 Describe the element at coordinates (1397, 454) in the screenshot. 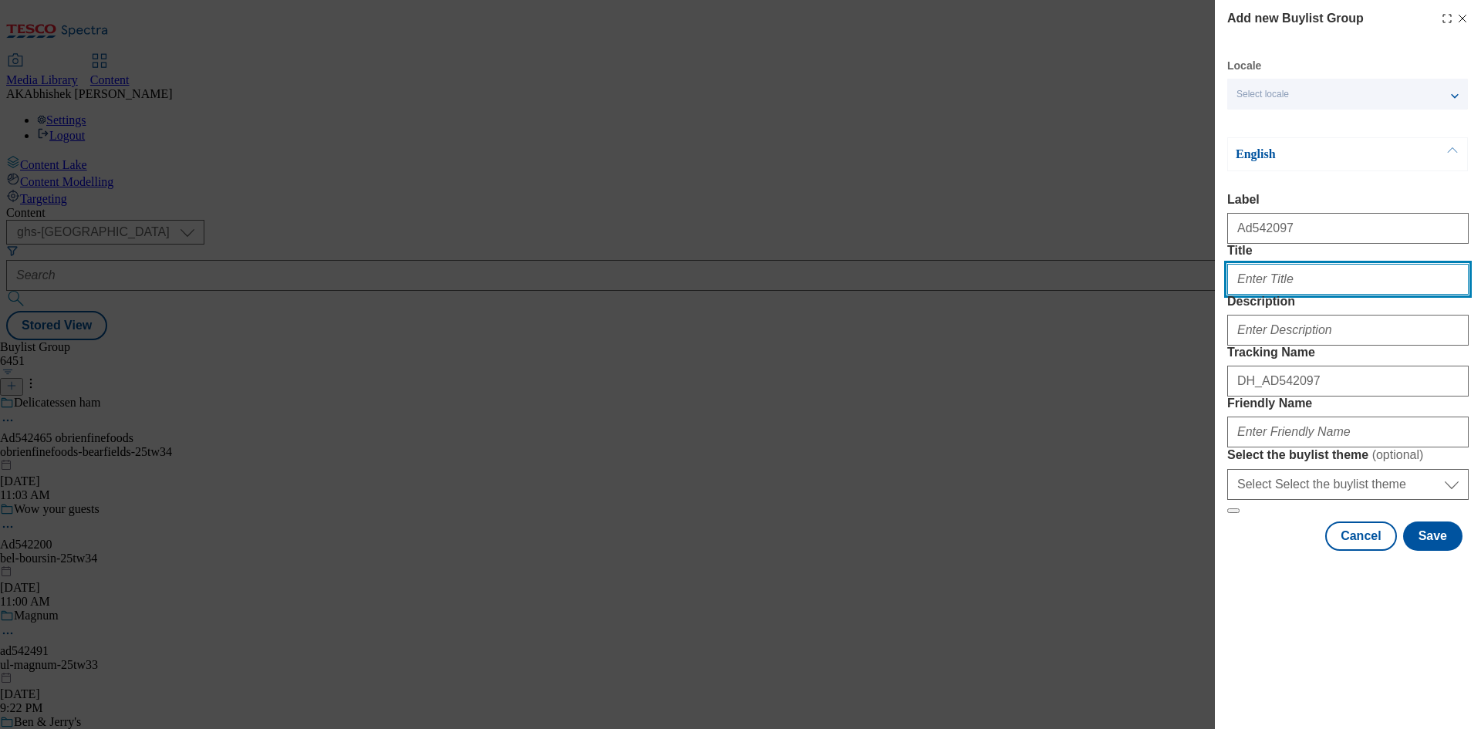

I see `span: ( optional )` at that location.